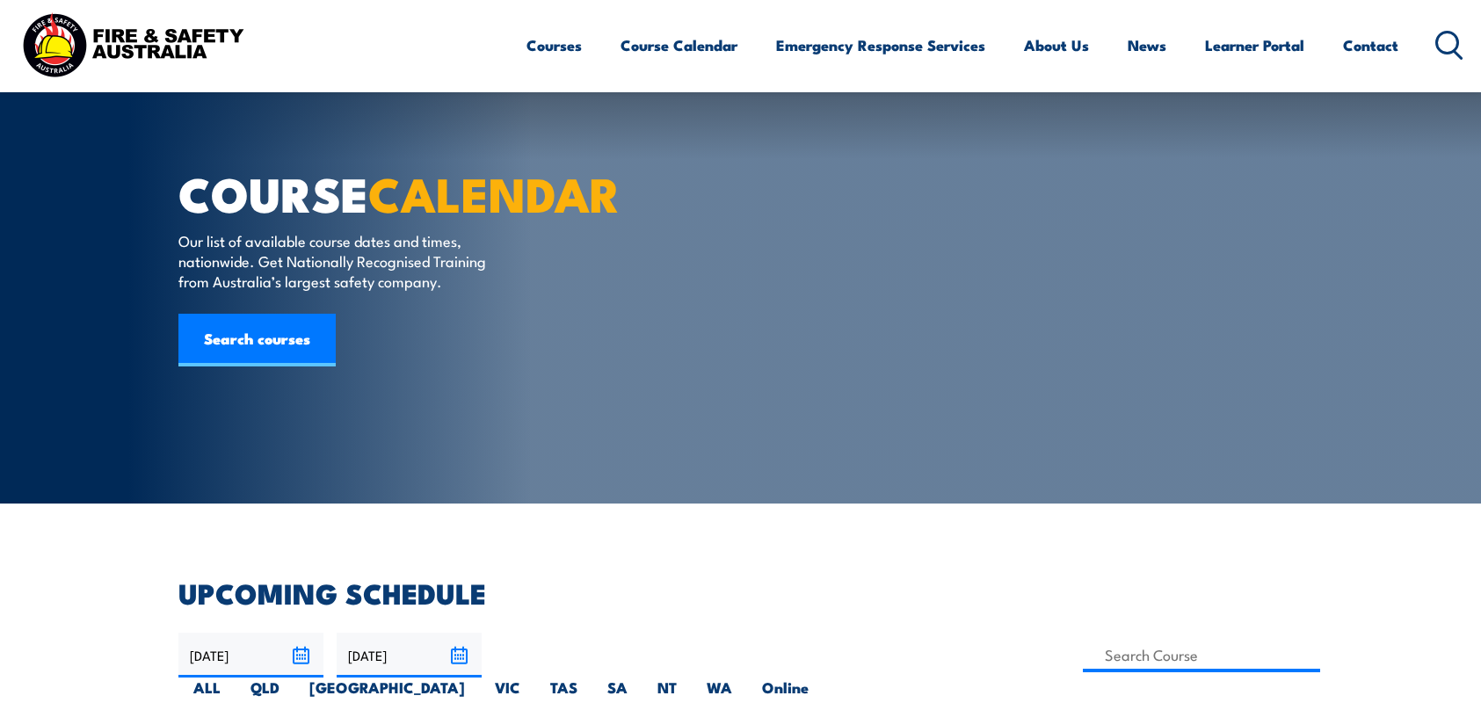  Describe the element at coordinates (1147, 45) in the screenshot. I see `a: News` at that location.